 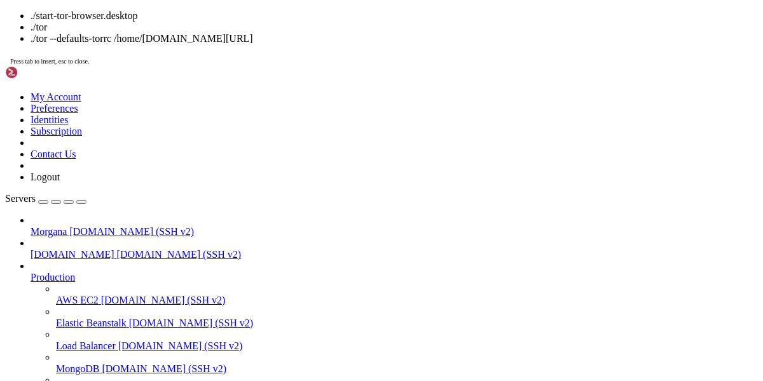 I want to click on a: Preferences, so click(x=54, y=108).